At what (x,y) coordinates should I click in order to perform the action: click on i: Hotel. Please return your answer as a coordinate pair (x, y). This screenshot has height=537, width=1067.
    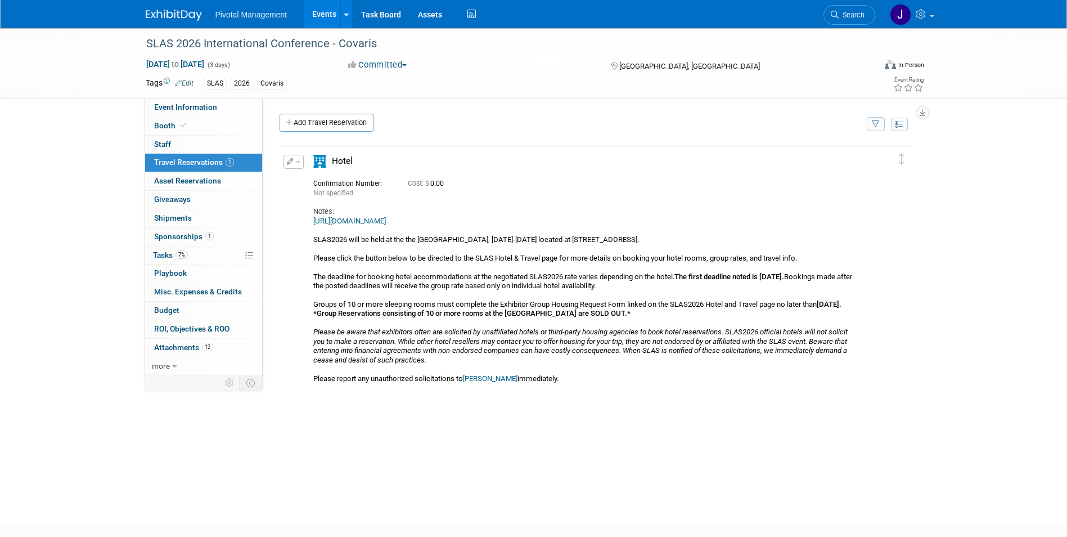
    Looking at the image, I should click on (320, 161).